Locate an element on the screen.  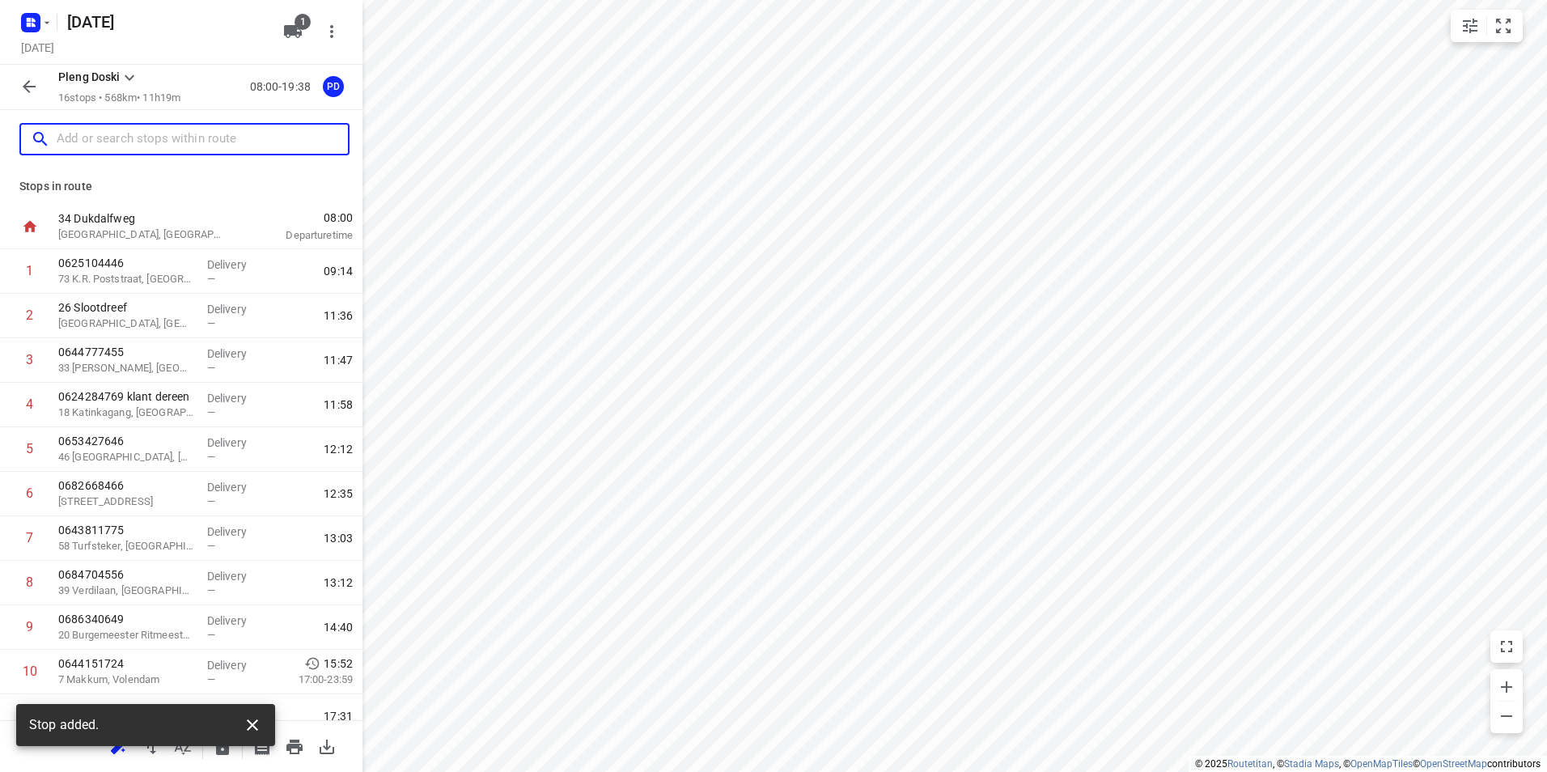
input: Add or search stops within route is located at coordinates (202, 139).